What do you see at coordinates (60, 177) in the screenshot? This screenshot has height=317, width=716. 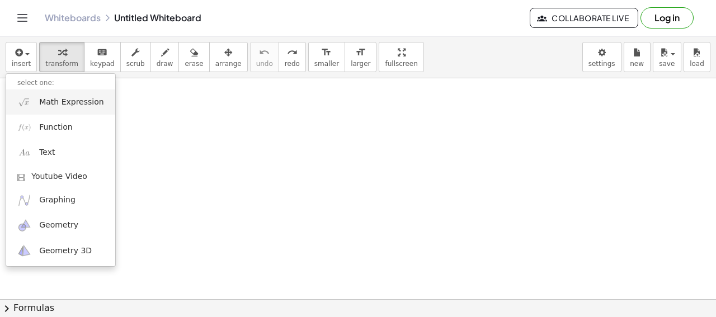 I see `a: Youtube Video` at bounding box center [60, 177].